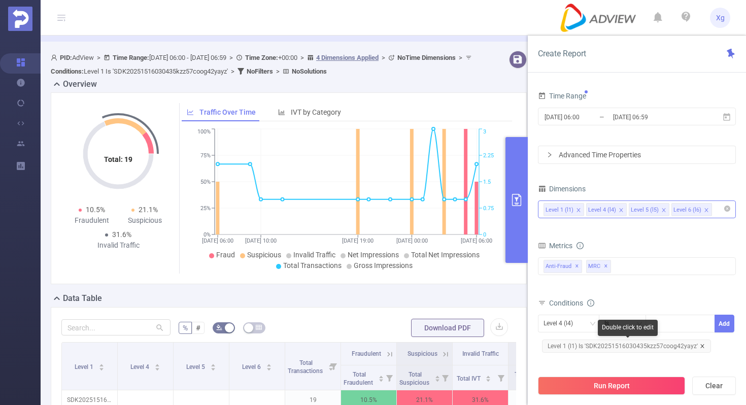  What do you see at coordinates (118, 159) in the screenshot?
I see `tspan: Total: 19` at bounding box center [118, 159].